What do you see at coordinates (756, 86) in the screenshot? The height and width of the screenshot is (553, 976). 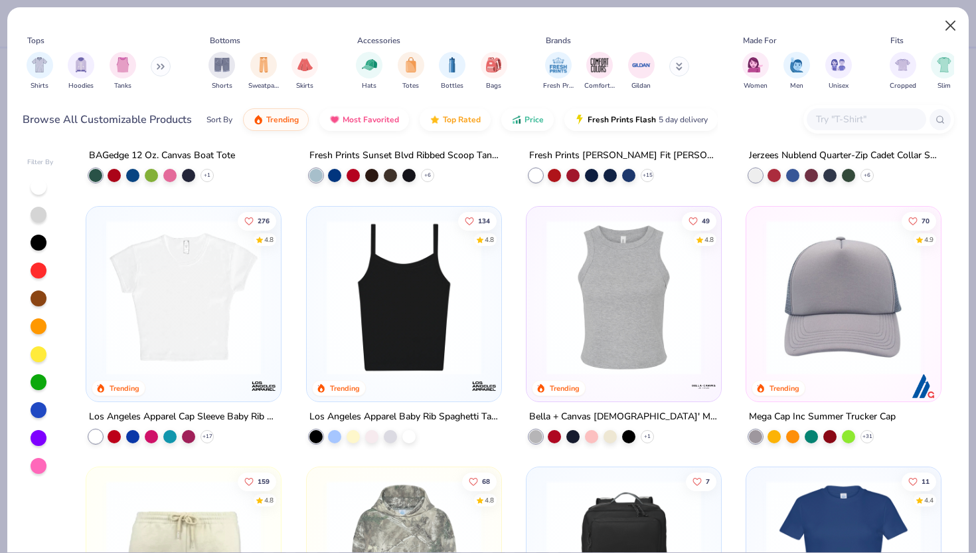 I see `span: Women` at bounding box center [756, 86].